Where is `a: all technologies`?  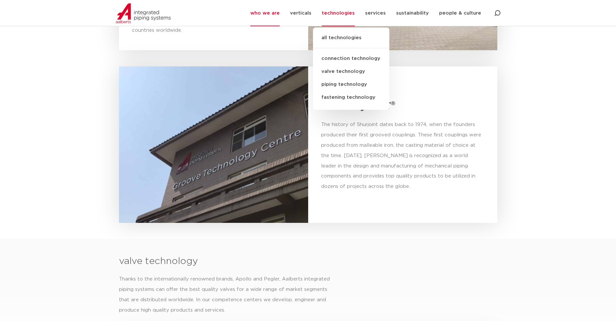 a: all technologies is located at coordinates (351, 41).